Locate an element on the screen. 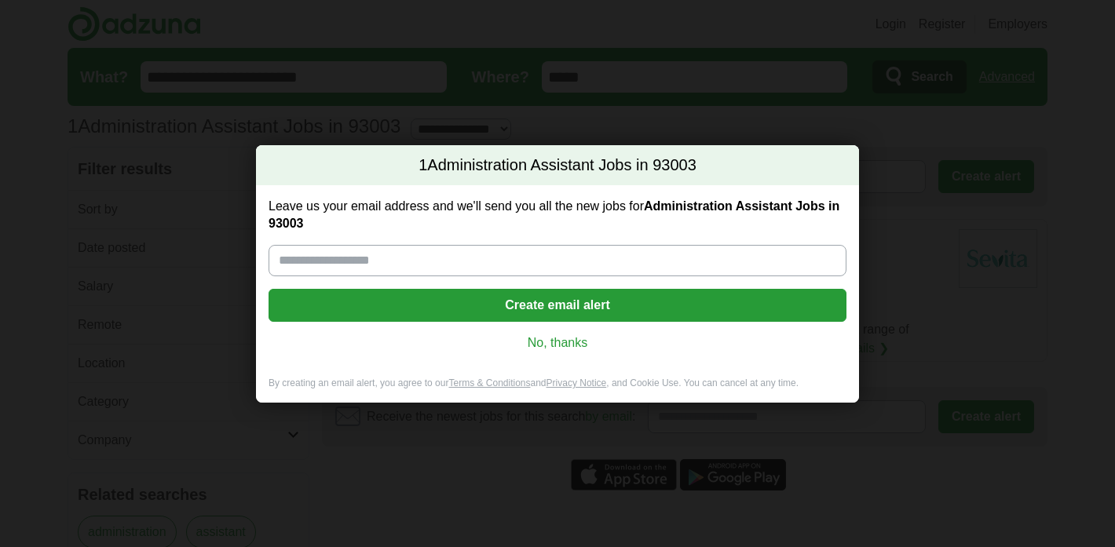 The image size is (1115, 547). div: By creating an email alert, you agree to our and , and Cookie Use. You can cancel at any time. is located at coordinates (558, 390).